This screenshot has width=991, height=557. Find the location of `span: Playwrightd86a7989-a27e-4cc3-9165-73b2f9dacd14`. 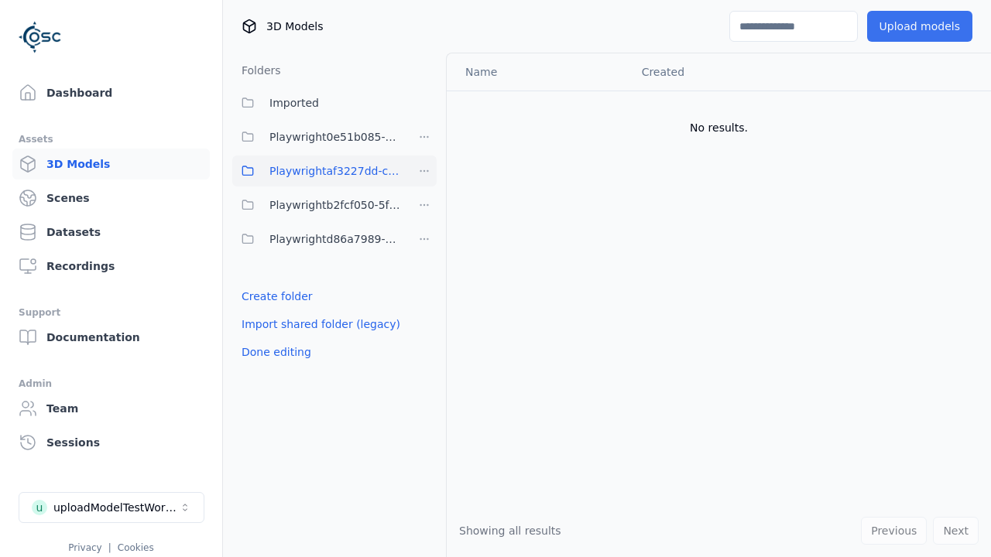

span: Playwrightd86a7989-a27e-4cc3-9165-73b2f9dacd14 is located at coordinates (336, 239).